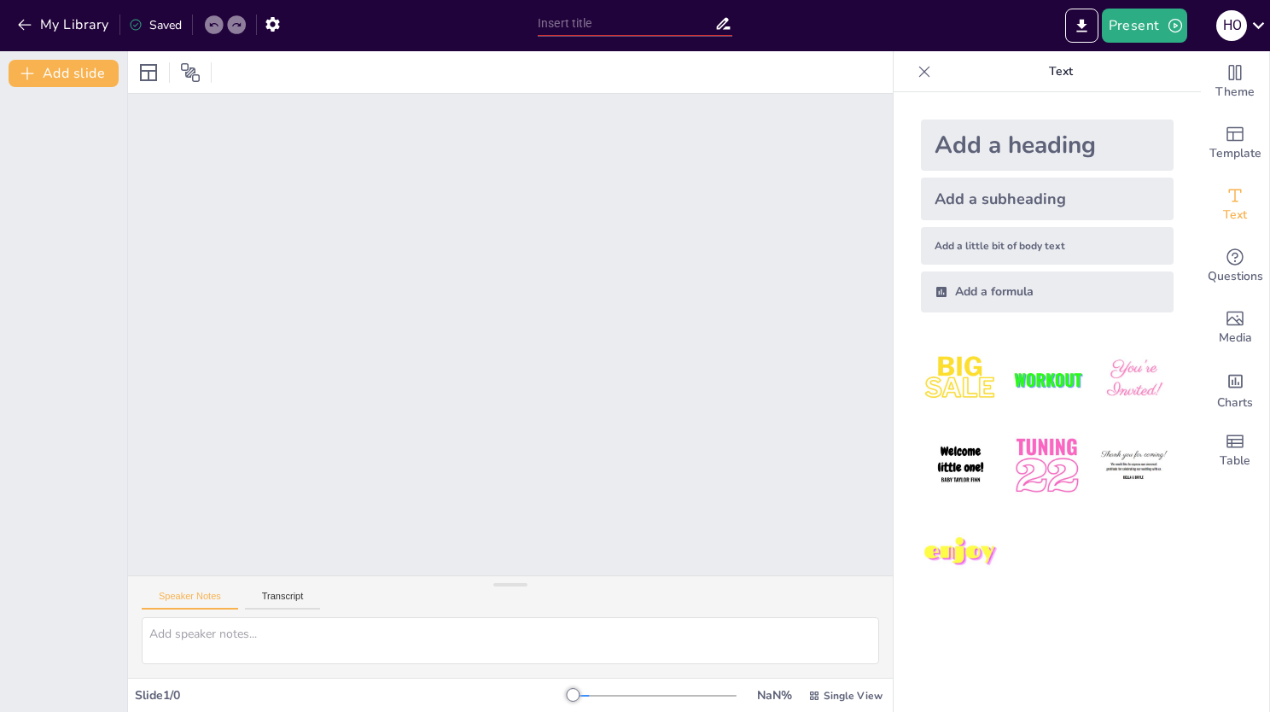 The image size is (1270, 712). What do you see at coordinates (353, 695) in the screenshot?
I see `div: Slide 1 / 0` at bounding box center [353, 695].